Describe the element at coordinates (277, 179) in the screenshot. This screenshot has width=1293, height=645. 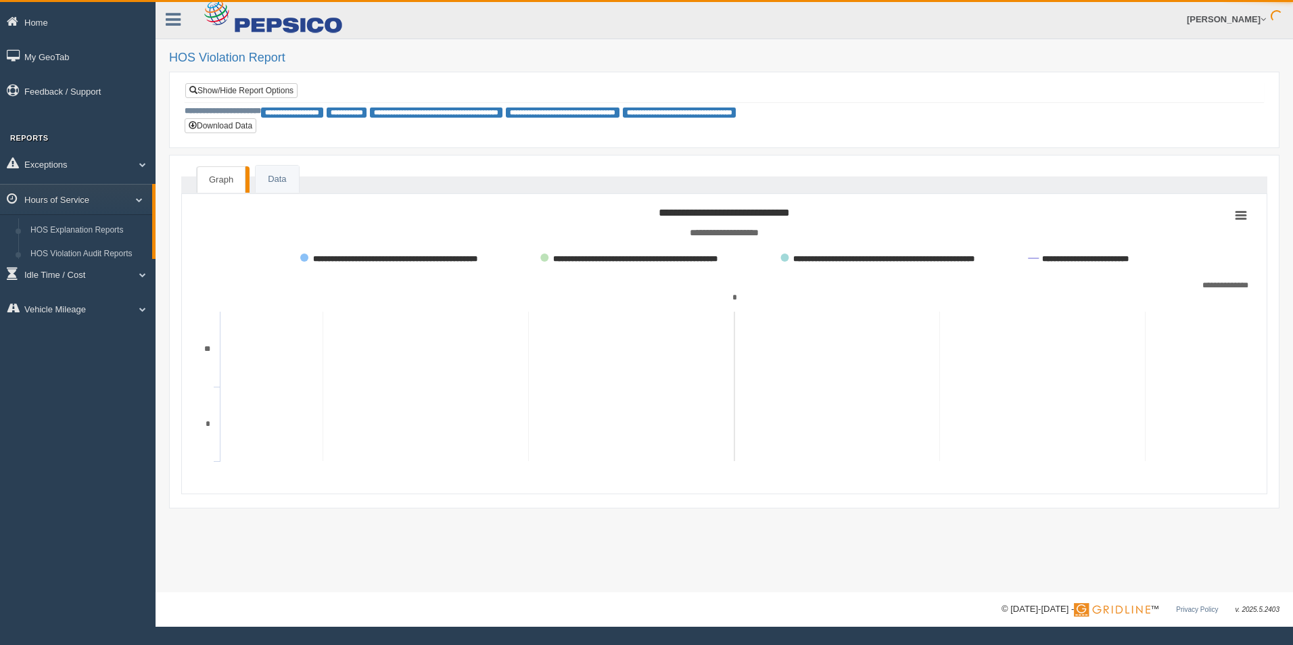
I see `a: Data` at that location.